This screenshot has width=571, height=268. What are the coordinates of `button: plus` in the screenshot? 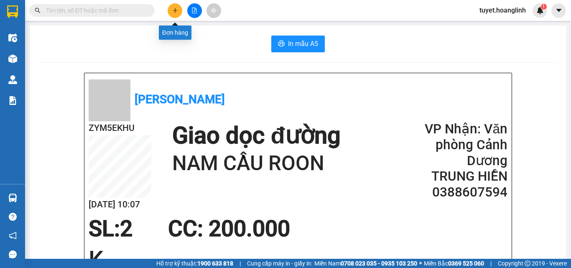 It's located at (175, 10).